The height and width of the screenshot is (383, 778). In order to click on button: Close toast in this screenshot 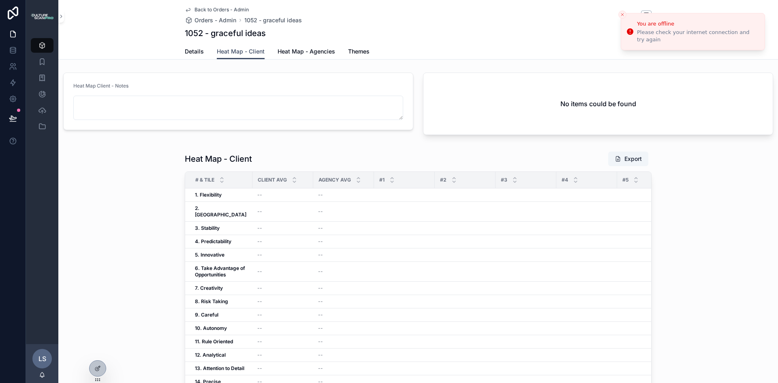, I will do `click(623, 15)`.